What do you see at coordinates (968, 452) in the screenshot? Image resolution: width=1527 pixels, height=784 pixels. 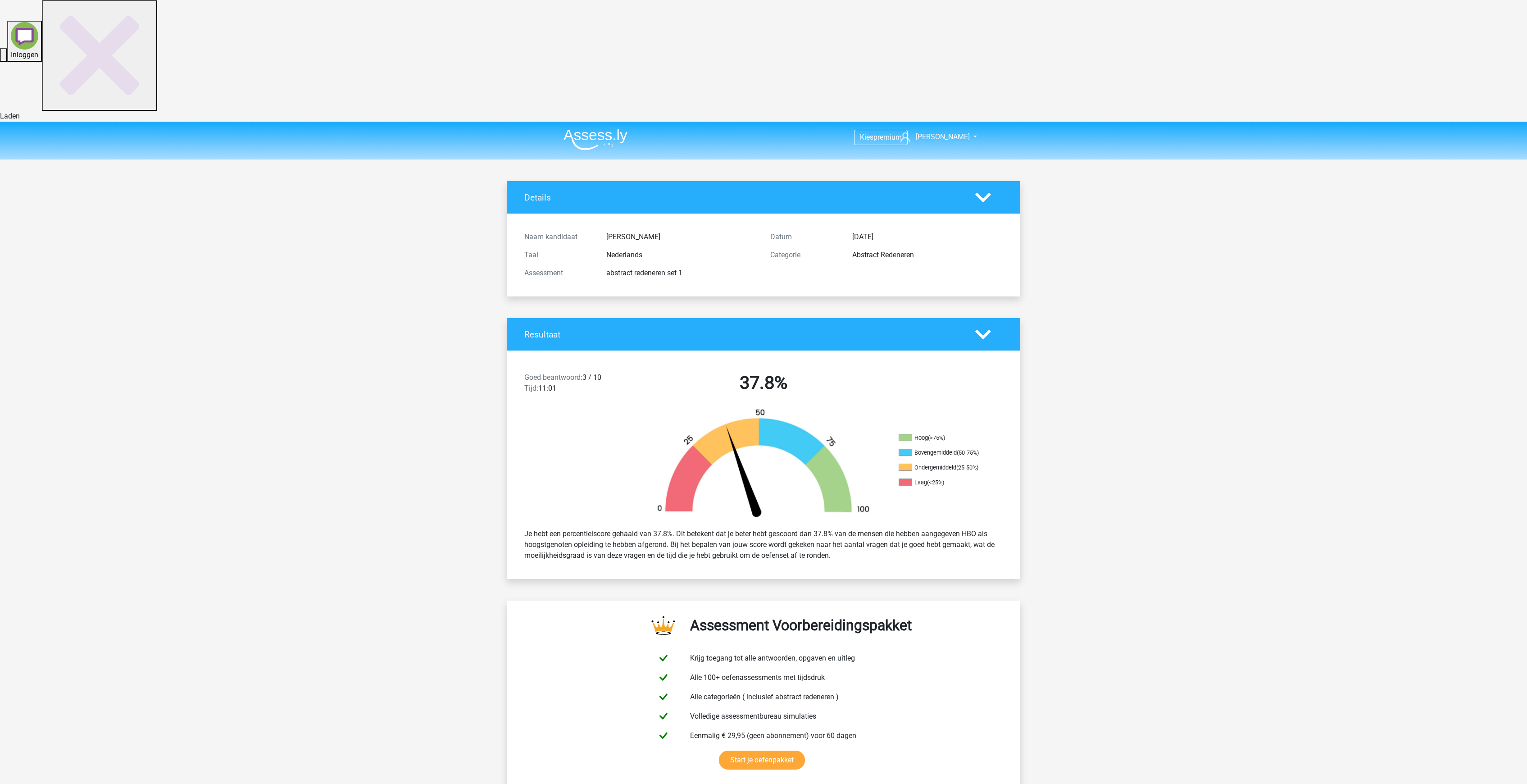 I see `div: (50-75%)` at bounding box center [968, 452].